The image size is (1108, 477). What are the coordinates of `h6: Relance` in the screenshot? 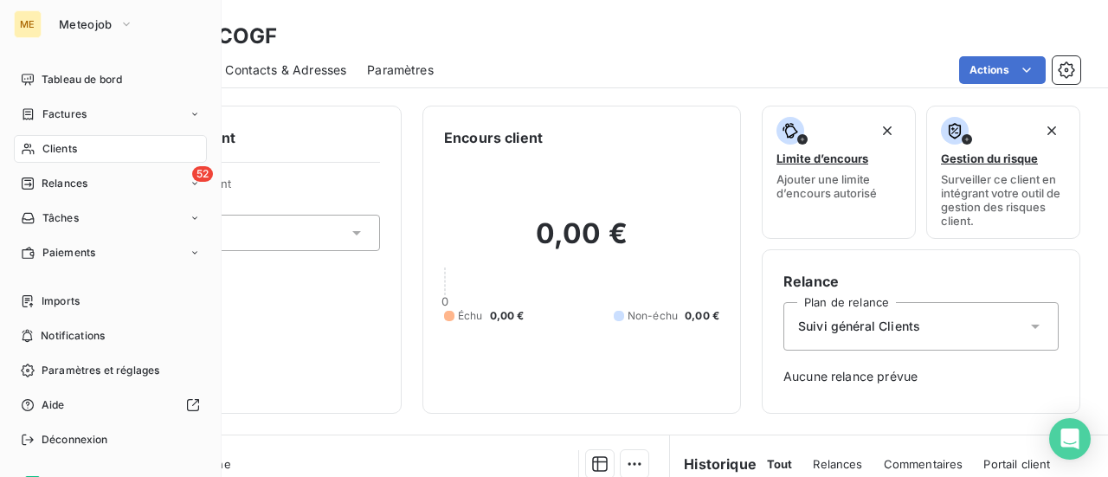 It's located at (921, 281).